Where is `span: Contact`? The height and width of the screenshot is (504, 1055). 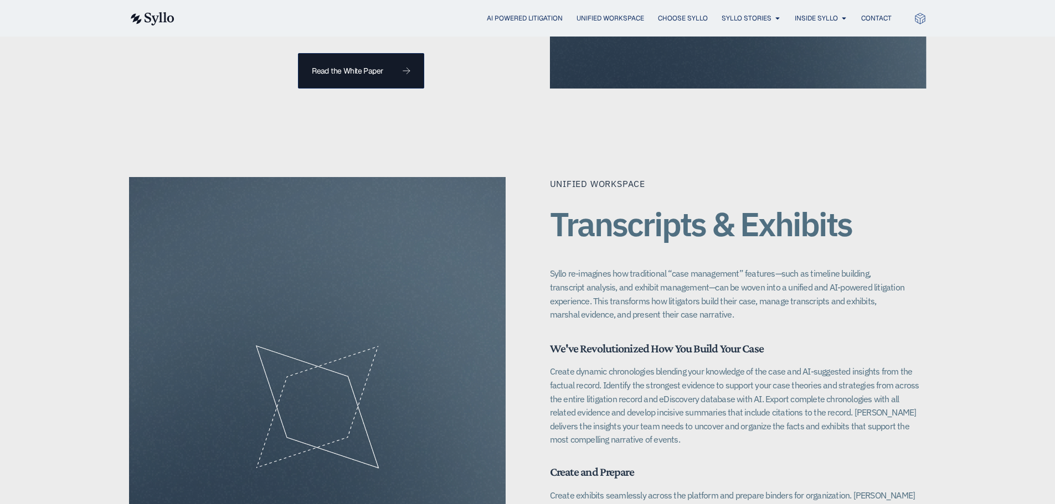 span: Contact is located at coordinates (876, 18).